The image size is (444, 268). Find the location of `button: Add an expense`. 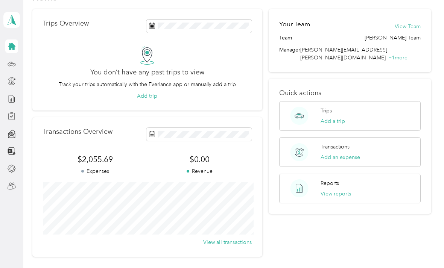

button: Add an expense is located at coordinates (340, 157).